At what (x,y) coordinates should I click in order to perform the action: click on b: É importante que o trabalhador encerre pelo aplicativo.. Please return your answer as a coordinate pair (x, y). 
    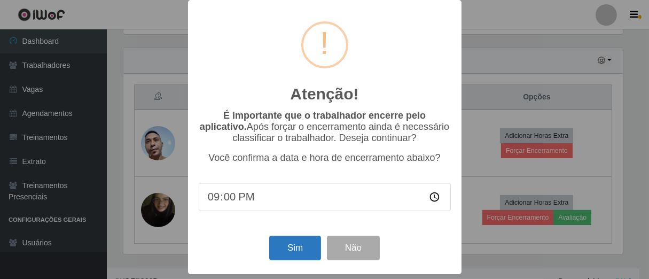
    Looking at the image, I should click on (312, 121).